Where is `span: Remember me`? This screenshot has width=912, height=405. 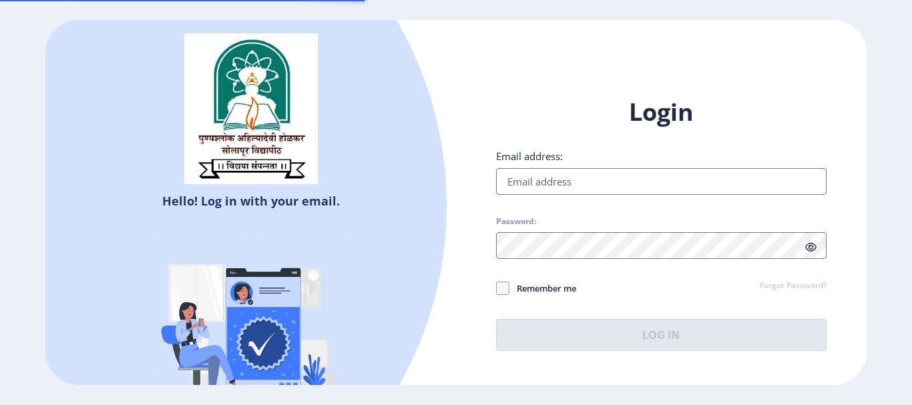
span: Remember me is located at coordinates (543, 288).